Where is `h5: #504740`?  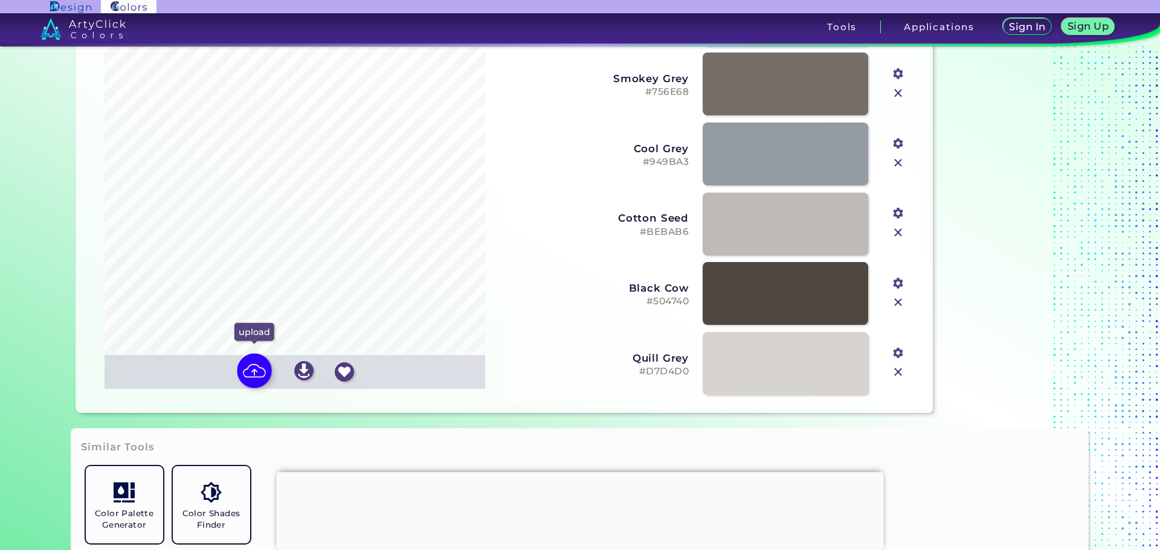
h5: #504740 is located at coordinates (602, 301).